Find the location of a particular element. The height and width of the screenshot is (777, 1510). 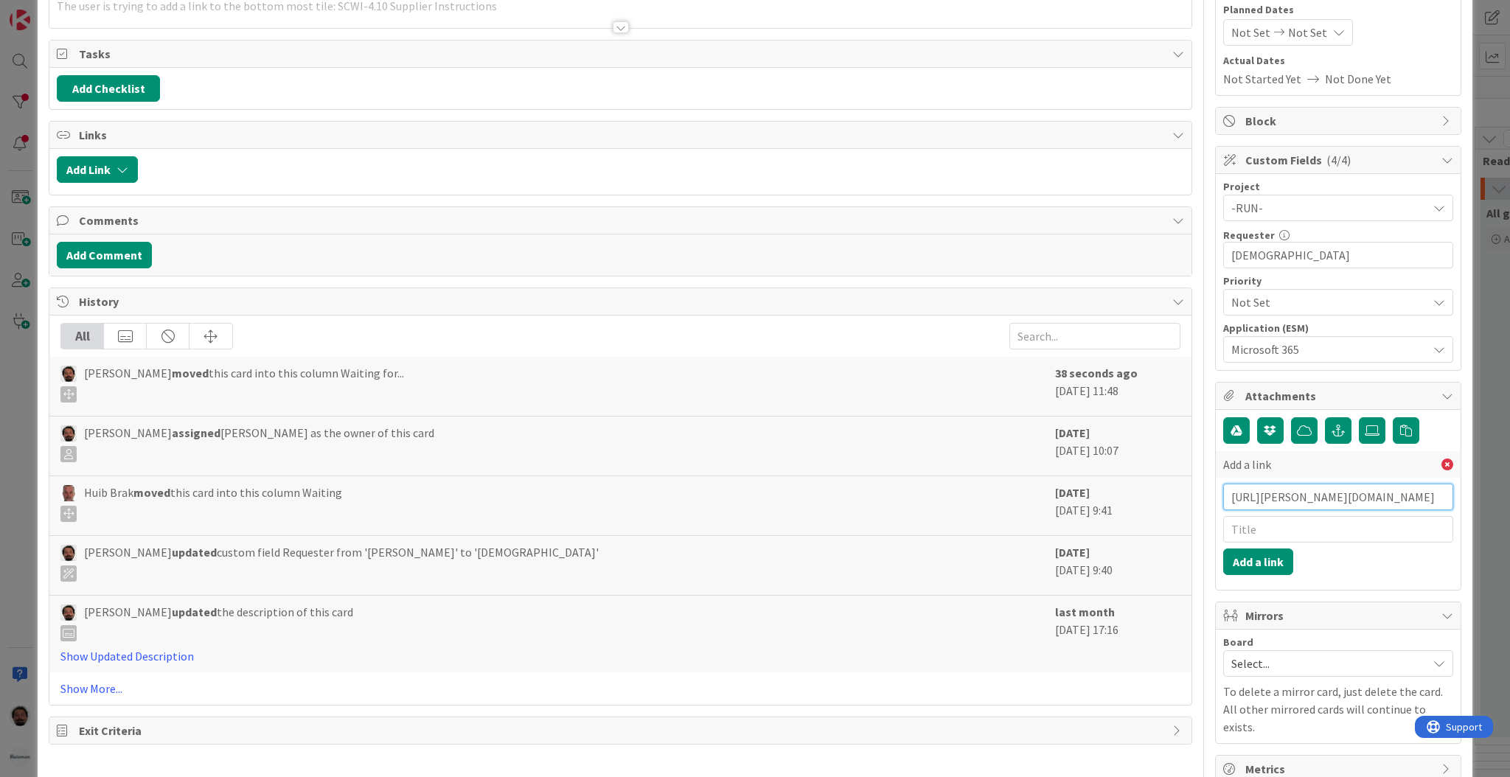

span: Not Done Yet is located at coordinates (1358, 79).